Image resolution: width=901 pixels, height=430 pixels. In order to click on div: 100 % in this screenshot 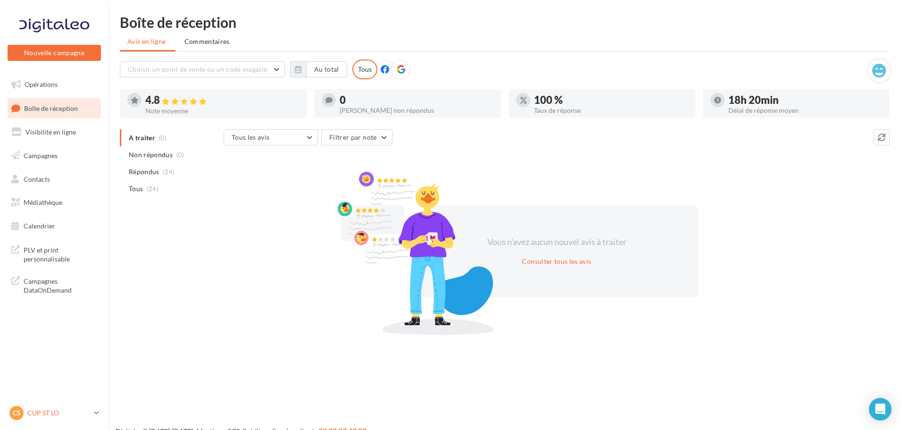, I will do `click(611, 100)`.